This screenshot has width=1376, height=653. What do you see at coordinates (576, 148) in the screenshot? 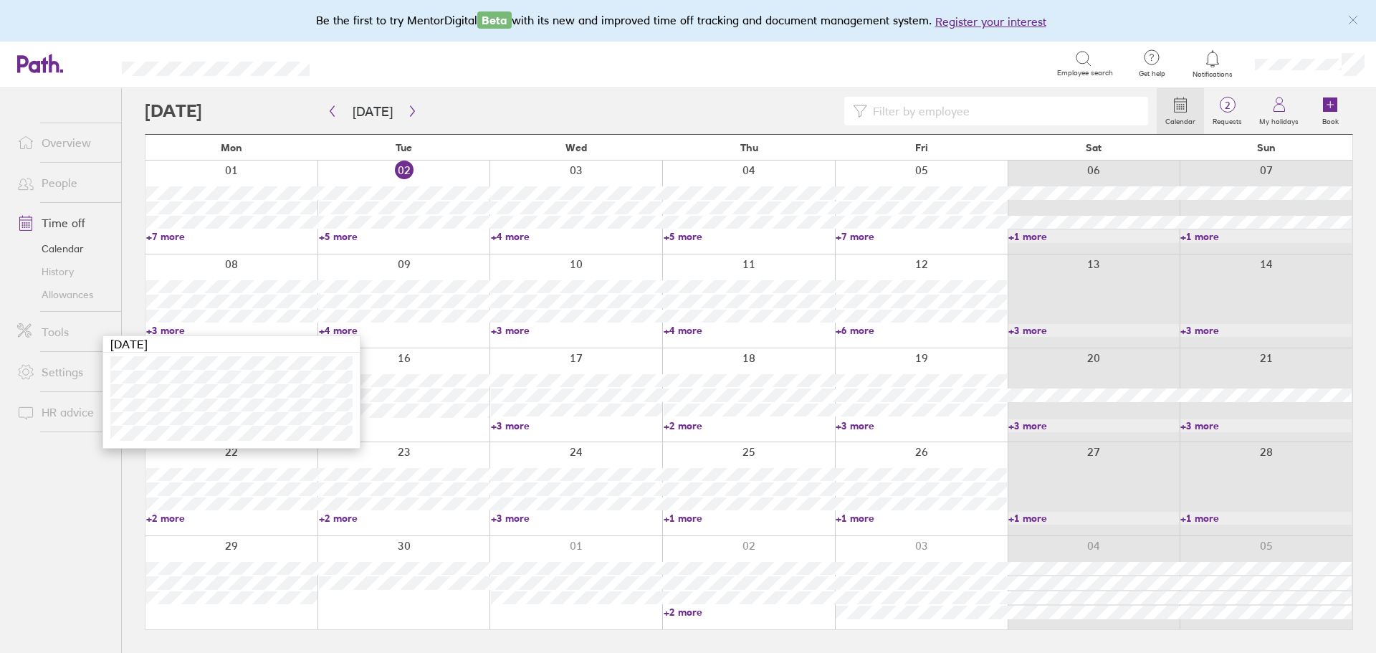
I see `span: Wed` at bounding box center [576, 148].